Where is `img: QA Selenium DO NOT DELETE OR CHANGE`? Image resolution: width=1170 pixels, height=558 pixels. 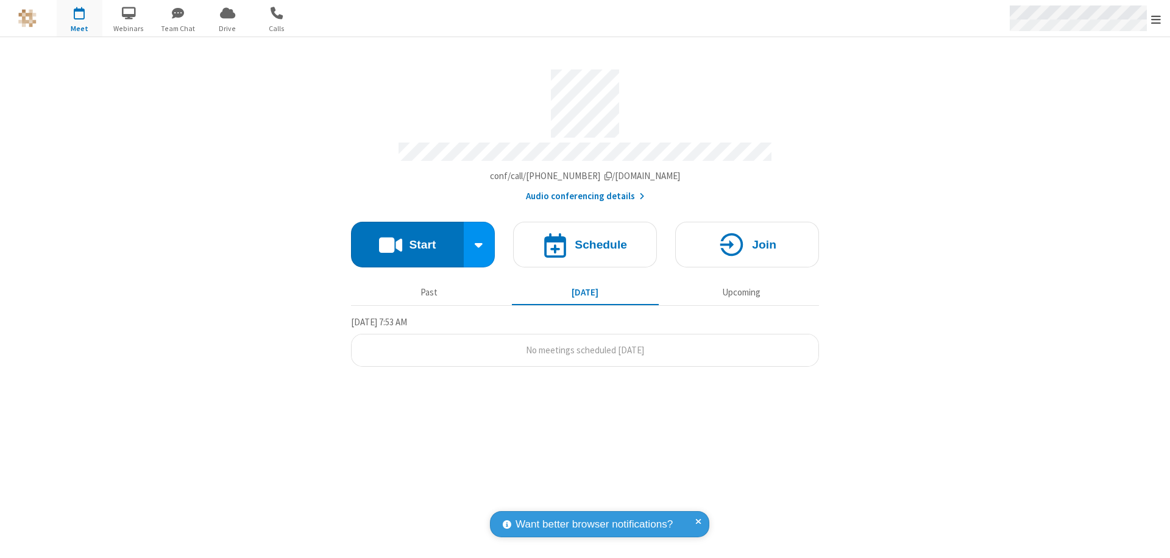
img: QA Selenium DO NOT DELETE OR CHANGE is located at coordinates (27, 18).